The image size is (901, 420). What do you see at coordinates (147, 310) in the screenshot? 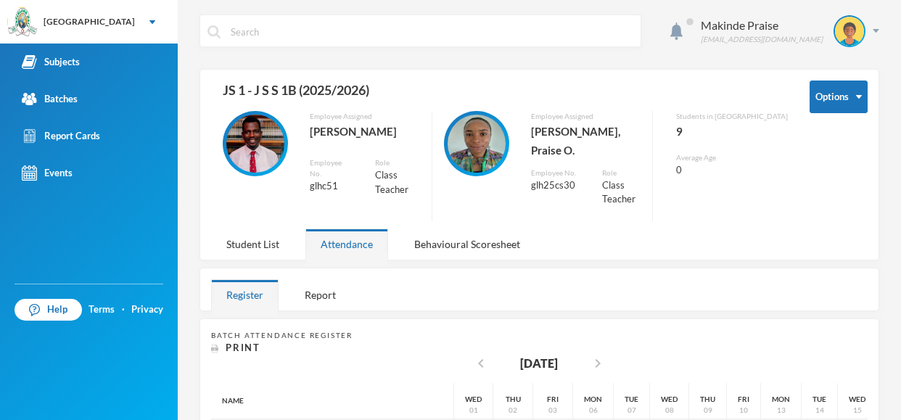
I see `a: Privacy` at bounding box center [147, 310].